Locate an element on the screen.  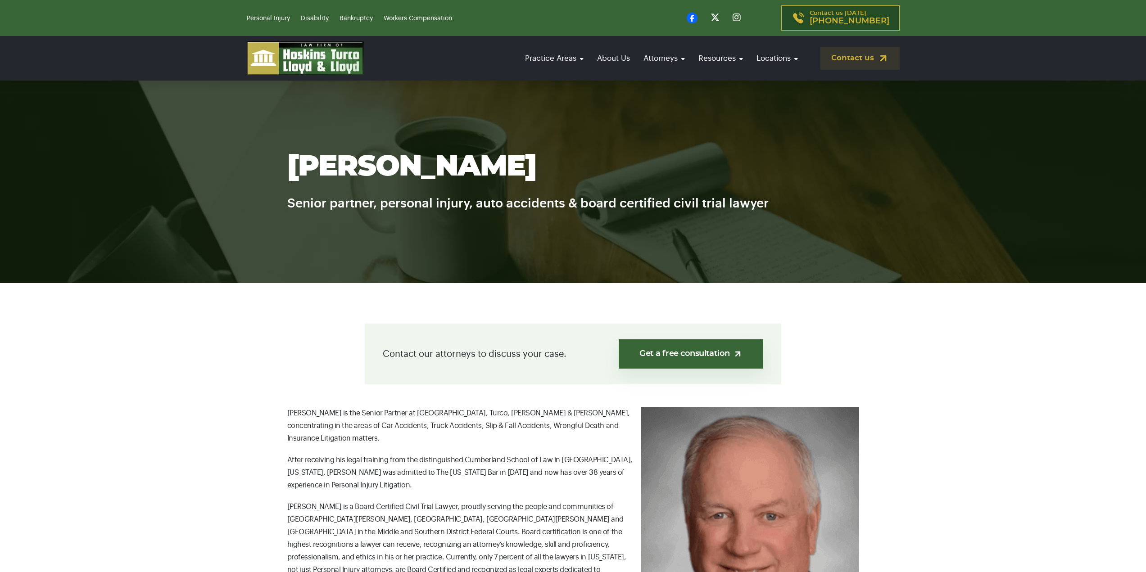
a: Locations is located at coordinates (777, 58).